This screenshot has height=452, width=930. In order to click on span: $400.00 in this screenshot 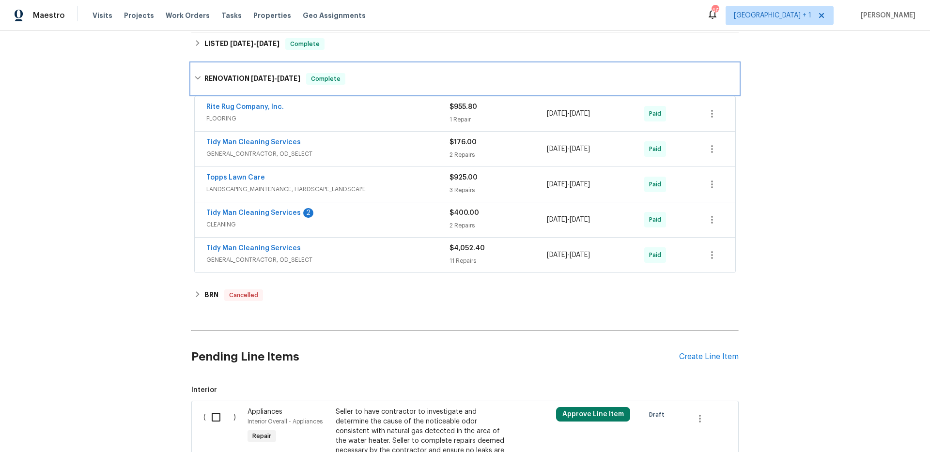, I will do `click(464, 213)`.